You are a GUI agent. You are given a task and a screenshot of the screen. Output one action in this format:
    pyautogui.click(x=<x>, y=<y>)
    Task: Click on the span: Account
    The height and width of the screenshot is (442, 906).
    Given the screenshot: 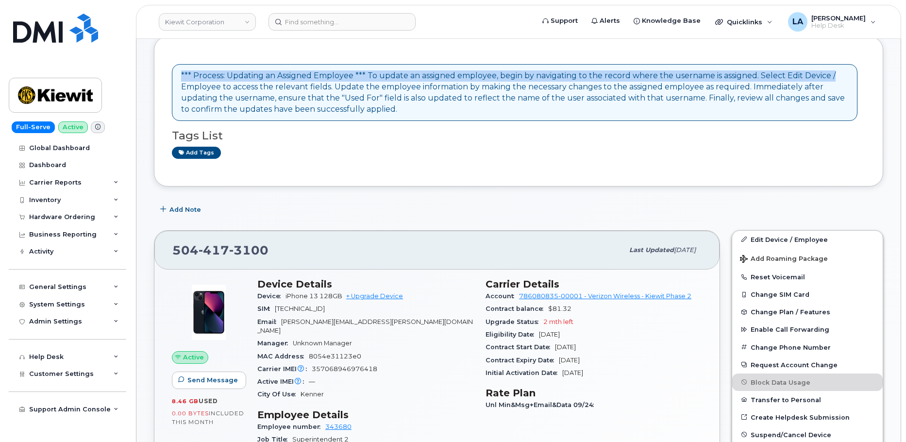 What is the action you would take?
    pyautogui.click(x=502, y=296)
    